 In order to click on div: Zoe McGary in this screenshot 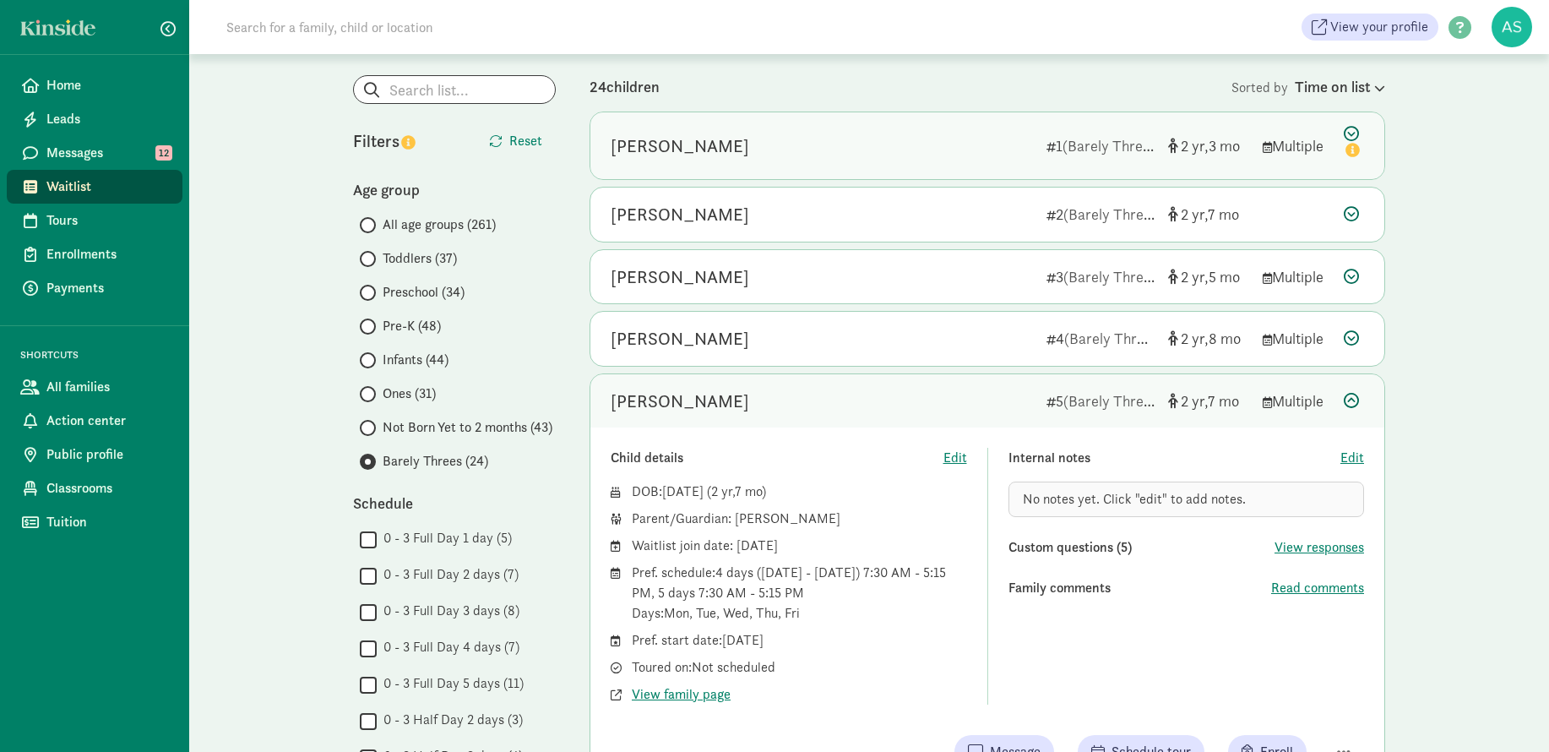, I will do `click(680, 277)`.